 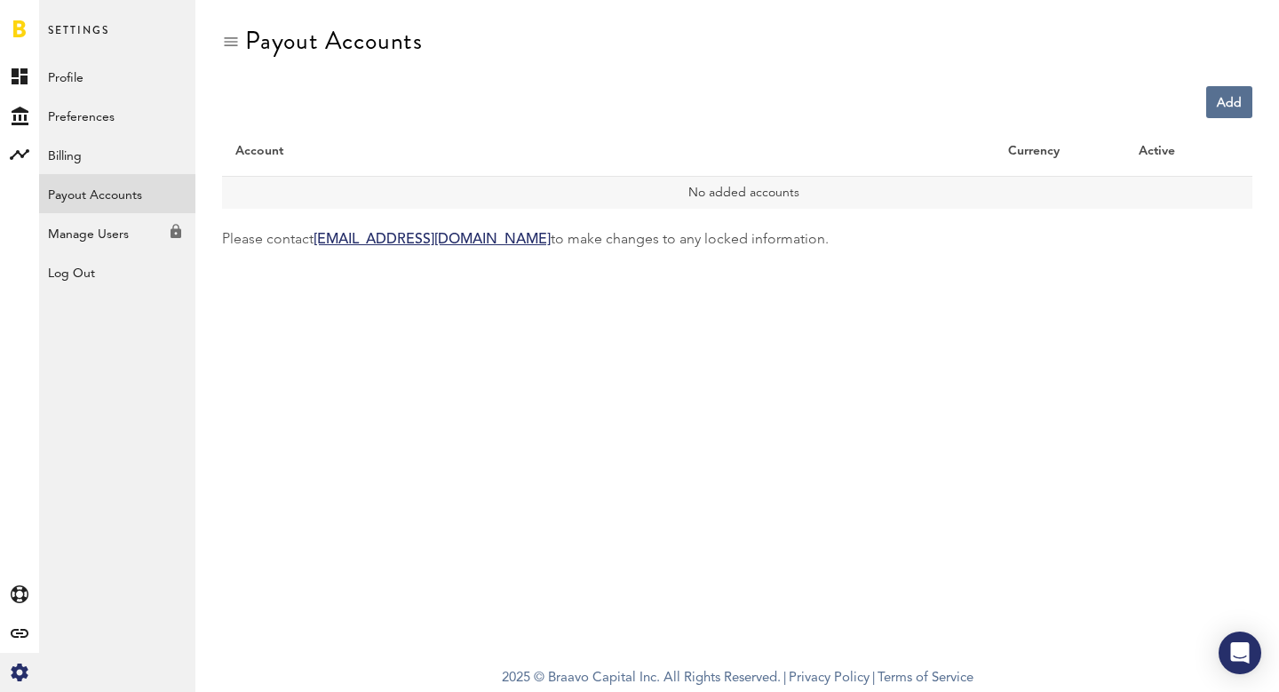 I want to click on span: 2025 © Braavo Capital Inc. All Rights Reserved., so click(x=641, y=679).